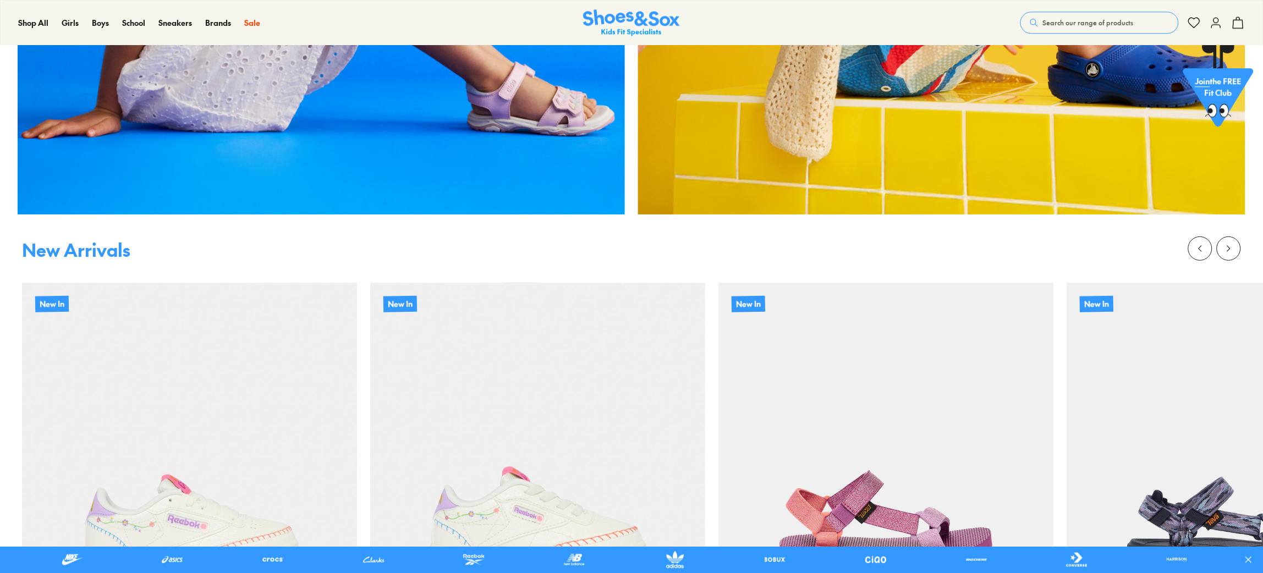 This screenshot has height=573, width=1263. What do you see at coordinates (1218, 87) in the screenshot?
I see `p: the FREE Fit Club` at bounding box center [1218, 87].